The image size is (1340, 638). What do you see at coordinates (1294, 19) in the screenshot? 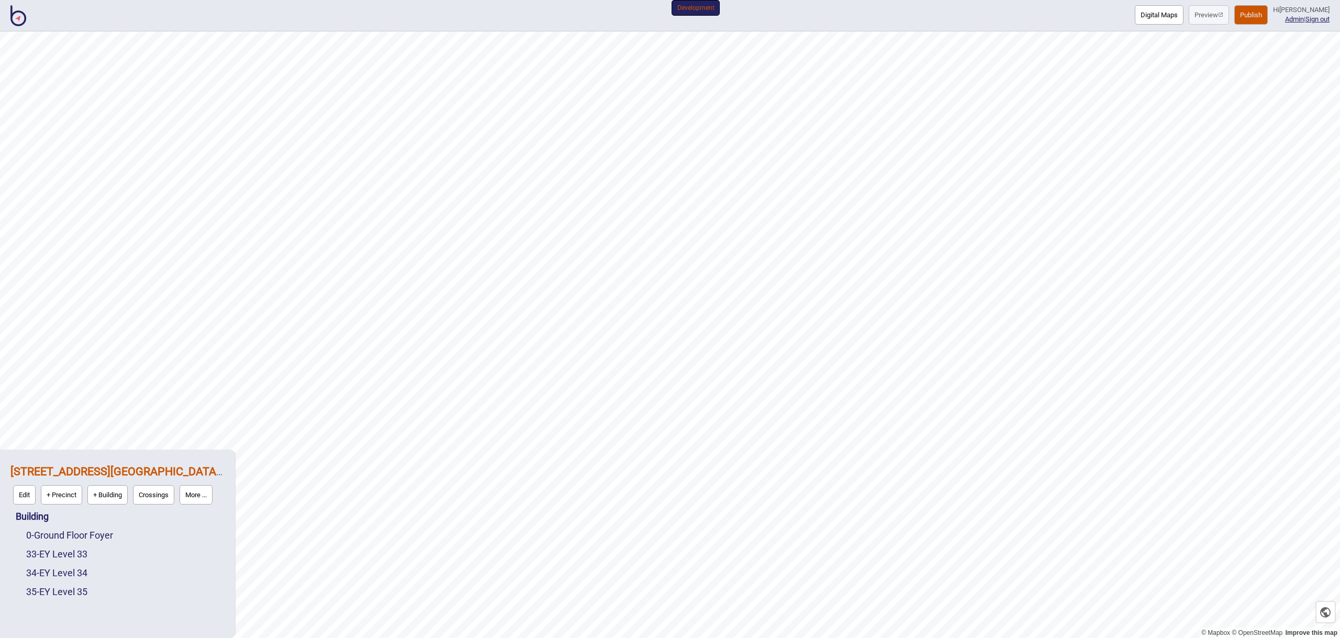
I see `a: Admin` at bounding box center [1294, 19].